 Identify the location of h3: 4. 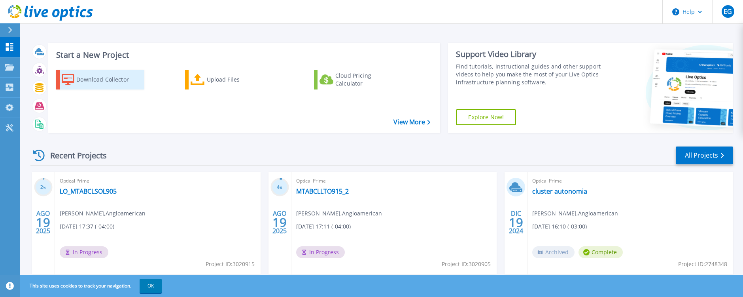
(280, 187).